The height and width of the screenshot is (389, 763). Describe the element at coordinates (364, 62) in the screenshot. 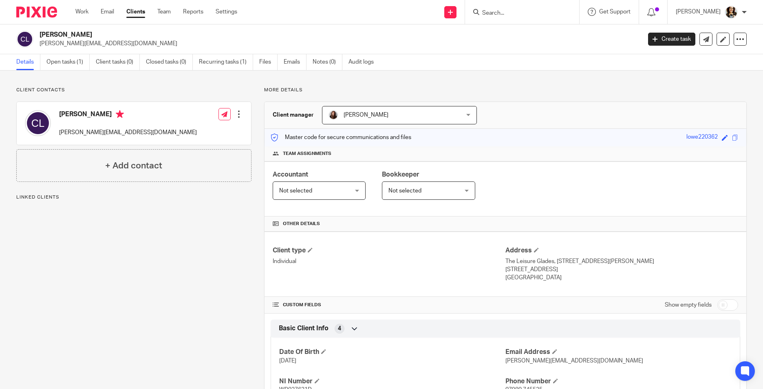

I see `a: Audit logs` at that location.